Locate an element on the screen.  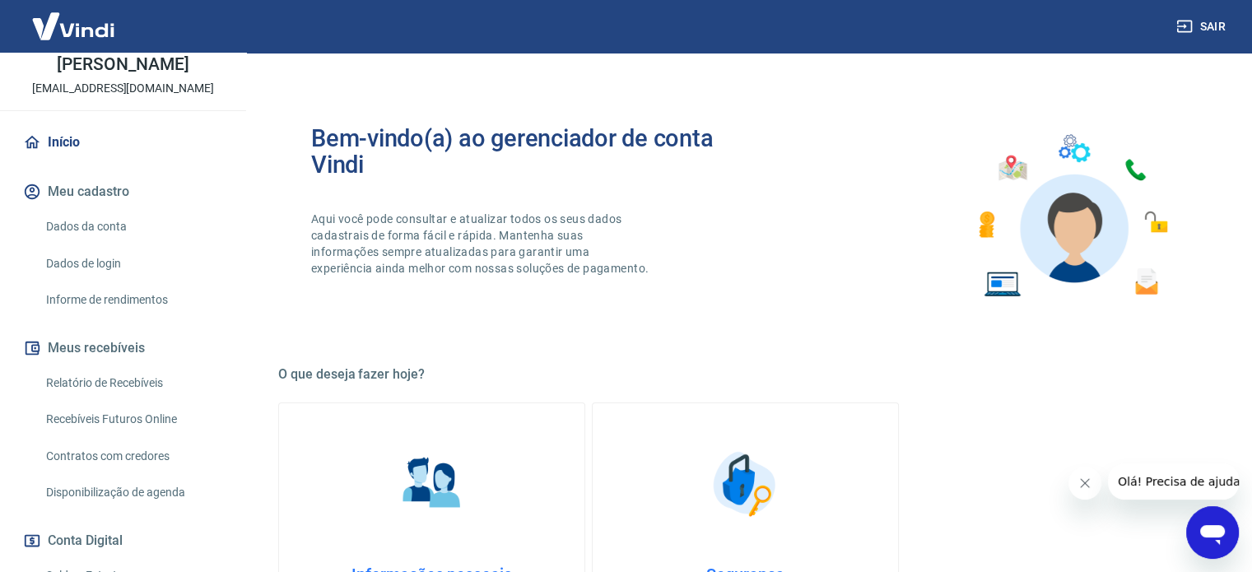
a: Dados de login is located at coordinates (133, 263).